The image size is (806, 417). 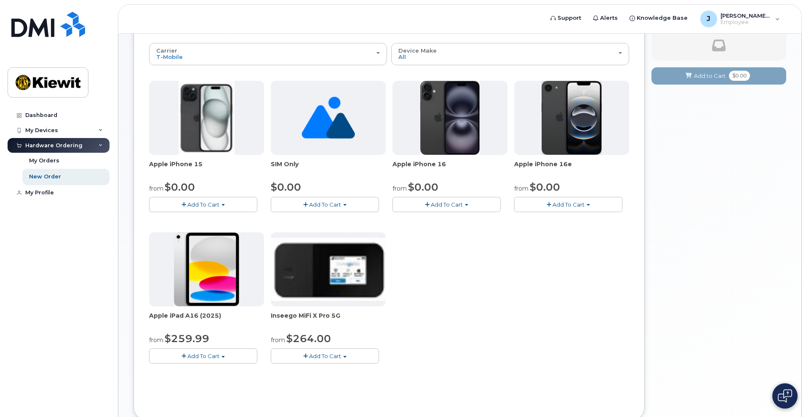 What do you see at coordinates (328, 269) in the screenshot?
I see `img: inseego5g.jpg` at bounding box center [328, 269].